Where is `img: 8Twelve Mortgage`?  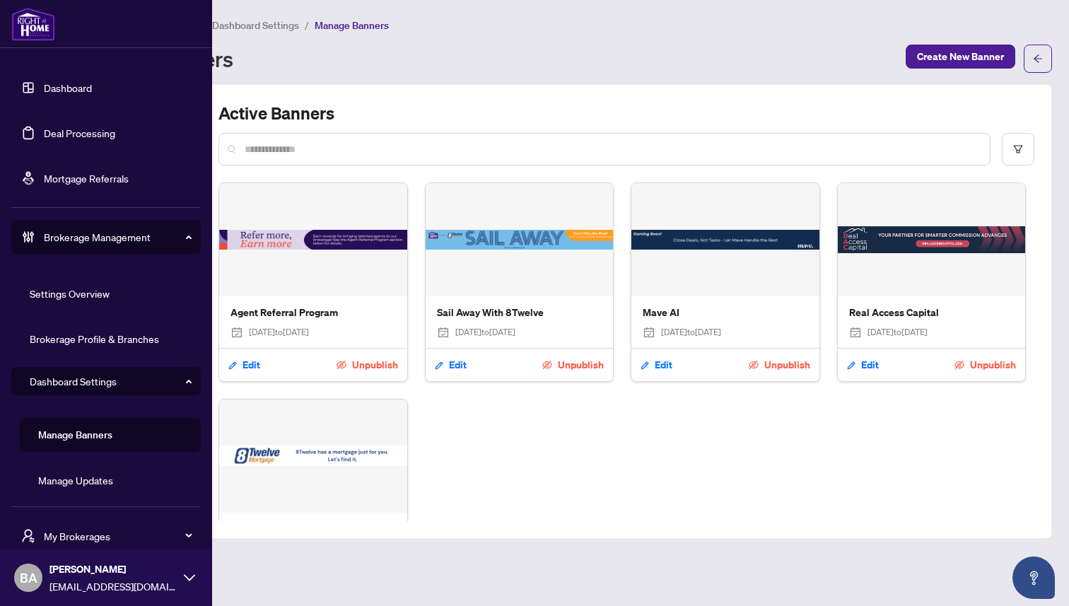 img: 8Twelve Mortgage is located at coordinates (313, 456).